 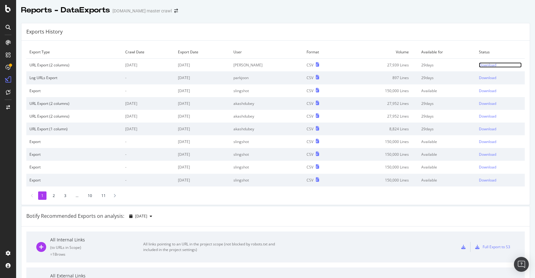 What do you see at coordinates (74, 52) in the screenshot?
I see `td: Export Type` at bounding box center [74, 52].